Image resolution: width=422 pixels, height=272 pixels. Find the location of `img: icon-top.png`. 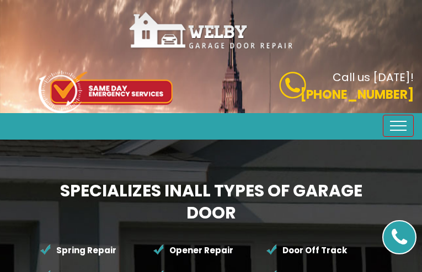

img: icon-top.png is located at coordinates (105, 92).